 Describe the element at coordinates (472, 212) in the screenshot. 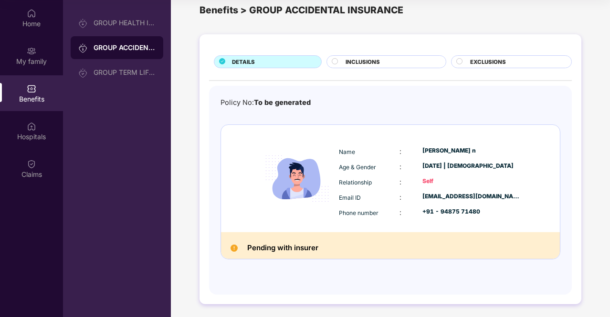

I see `div: +91 - 94875 71480` at that location.